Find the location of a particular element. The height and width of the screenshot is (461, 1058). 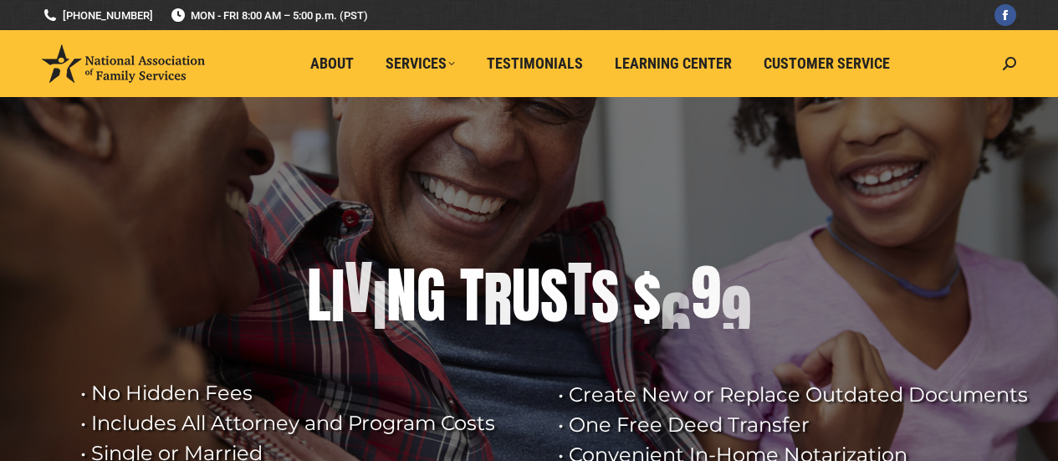

a: Learning Center is located at coordinates (673, 64).